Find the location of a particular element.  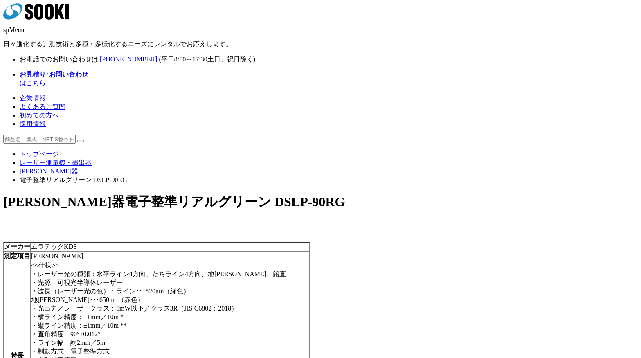

span: お電話でのお問い合わせは is located at coordinates (59, 59).